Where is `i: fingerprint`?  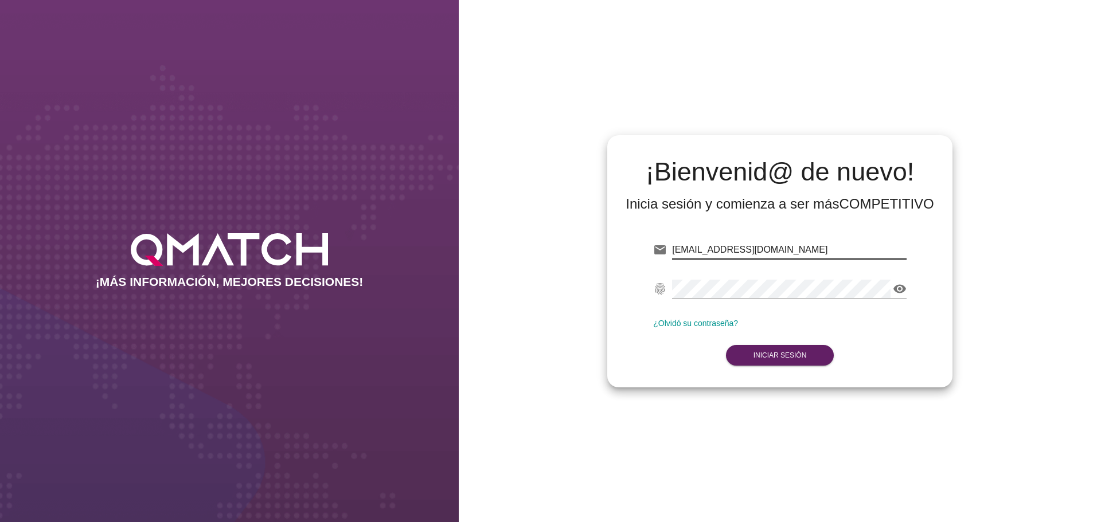 i: fingerprint is located at coordinates (660, 289).